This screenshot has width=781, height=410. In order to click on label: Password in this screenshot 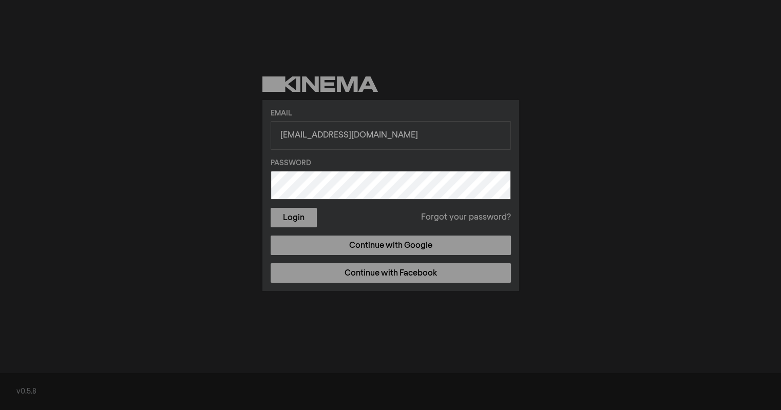, I will do `click(391, 163)`.